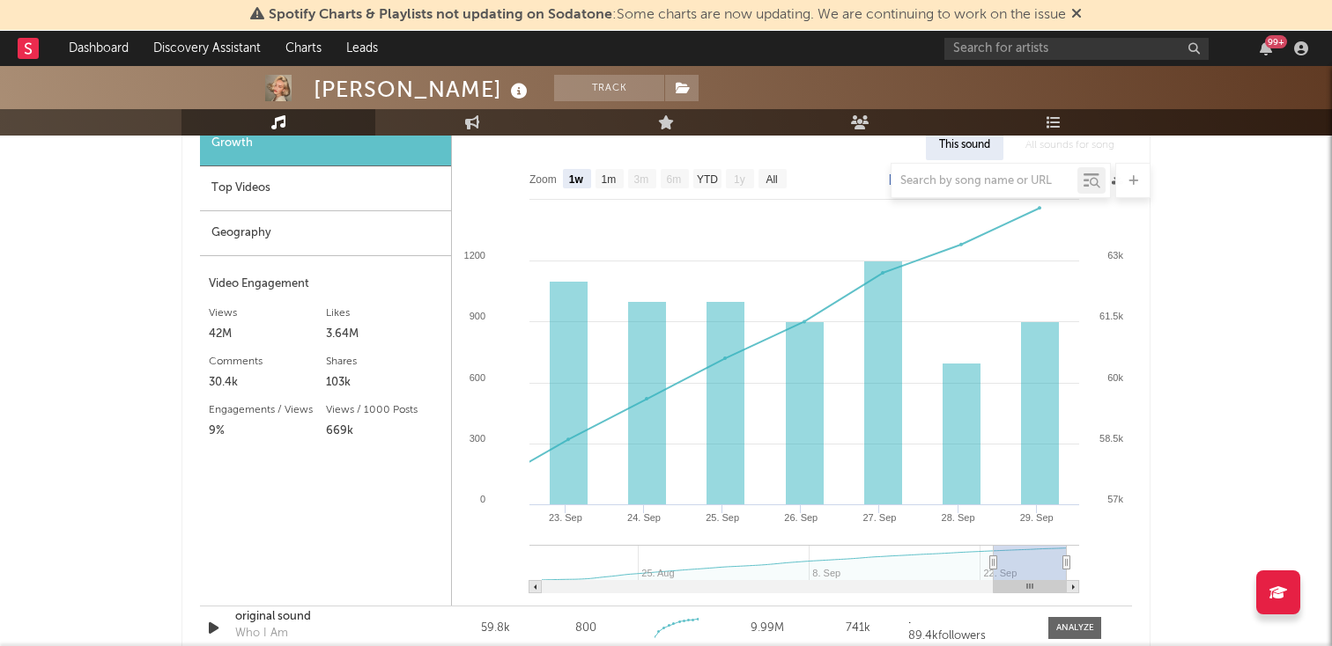  I want to click on div: 89.4k followers, so click(969, 637).